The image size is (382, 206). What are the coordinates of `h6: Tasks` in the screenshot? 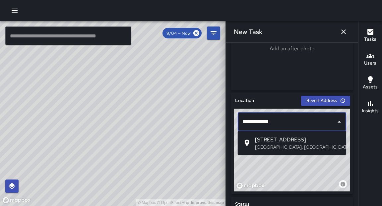 It's located at (370, 39).